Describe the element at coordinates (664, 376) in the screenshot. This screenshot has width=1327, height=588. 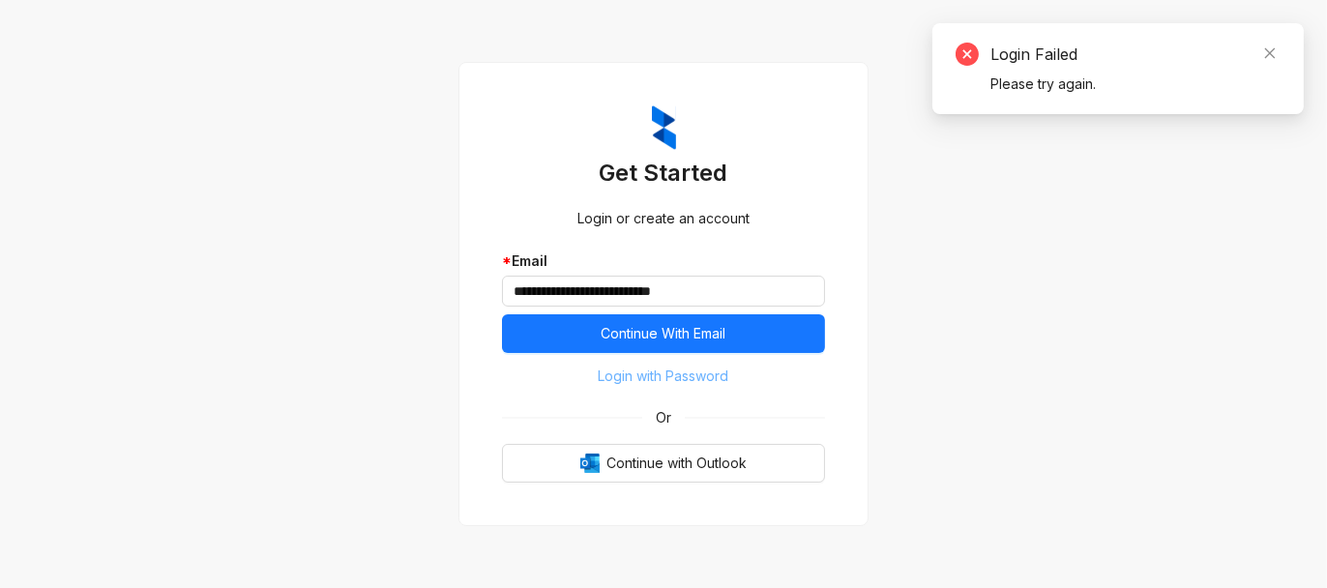
I see `span: Login with Password` at that location.